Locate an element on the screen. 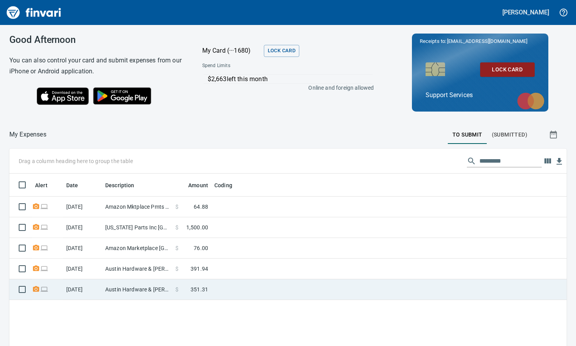  span: 391.94 is located at coordinates (199, 268).